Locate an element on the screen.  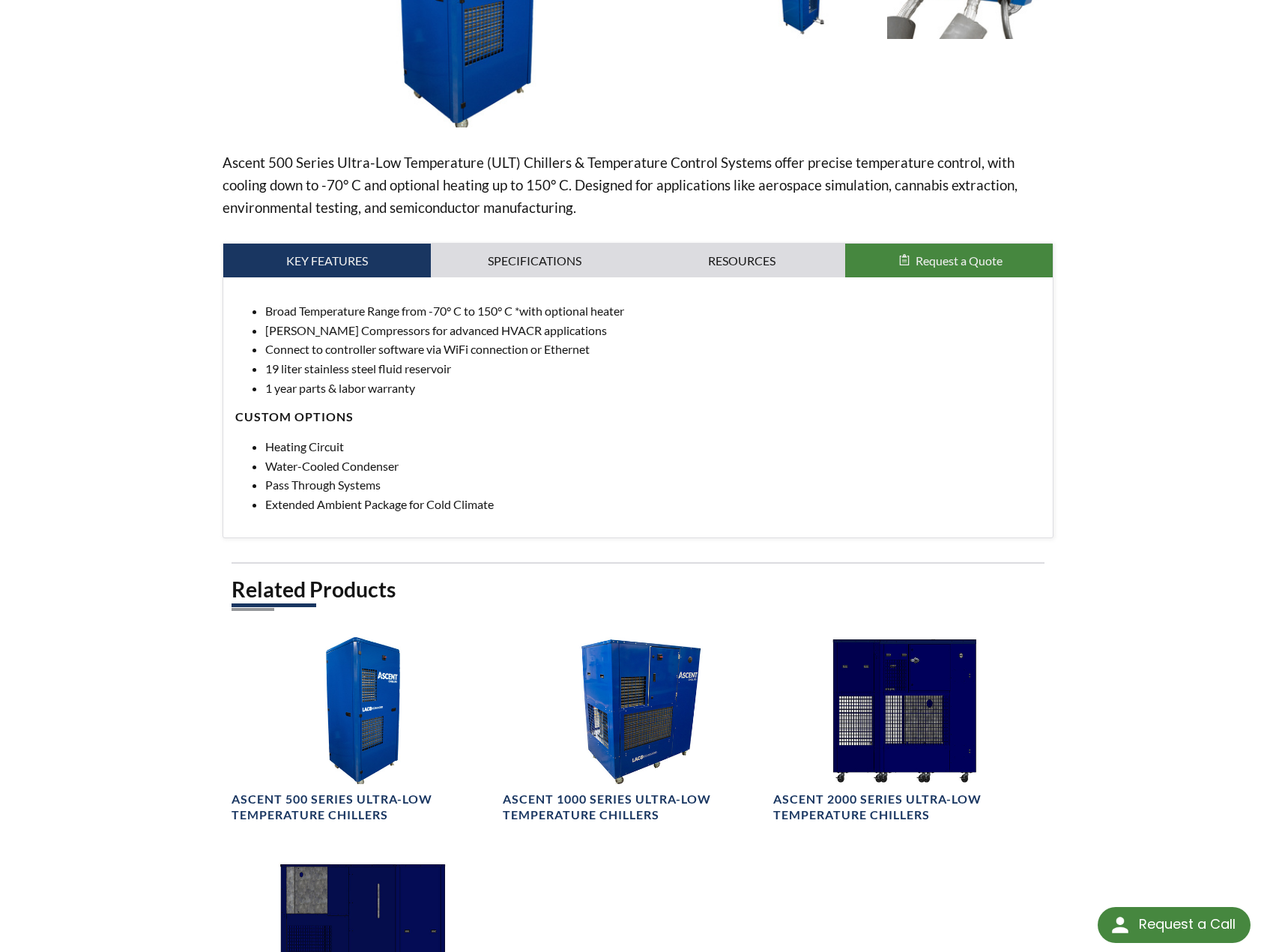
h2: Related Products is located at coordinates (638, 589).